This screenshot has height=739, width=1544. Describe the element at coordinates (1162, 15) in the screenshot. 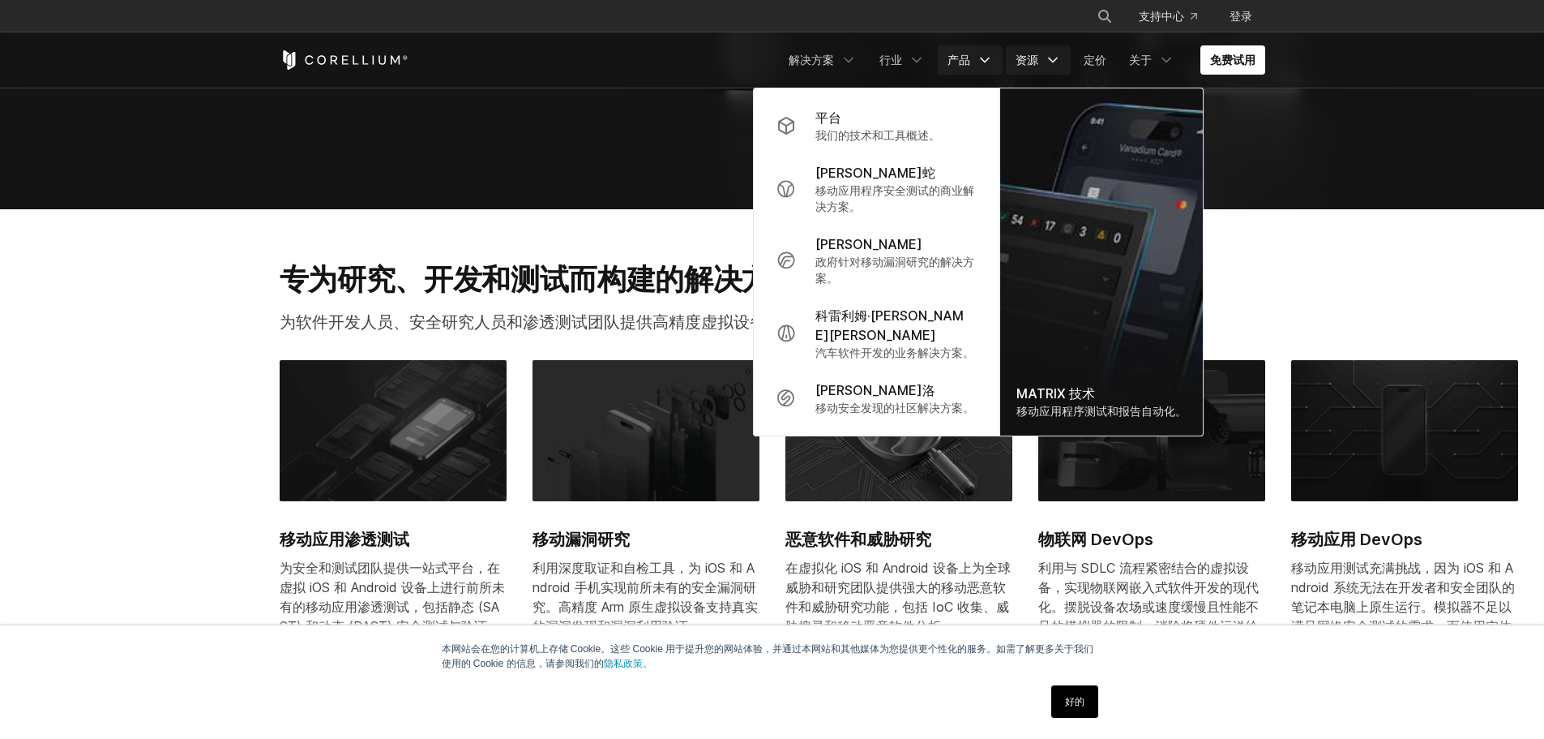

I see `font: 支持中心` at that location.